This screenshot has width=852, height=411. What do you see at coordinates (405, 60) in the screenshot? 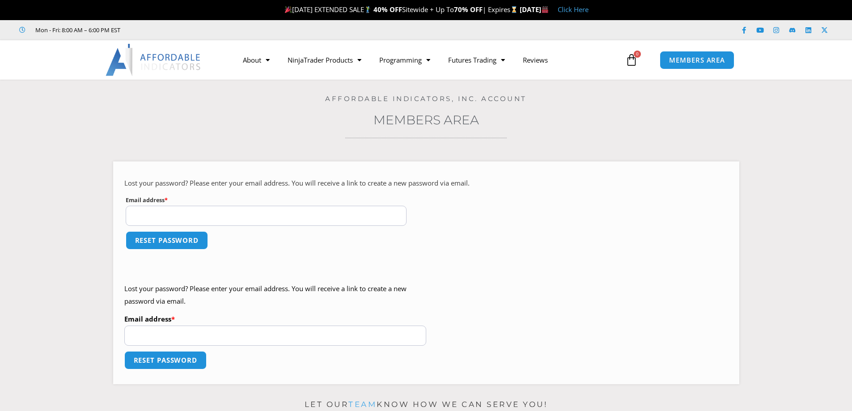
I see `a: Programming` at bounding box center [405, 60].